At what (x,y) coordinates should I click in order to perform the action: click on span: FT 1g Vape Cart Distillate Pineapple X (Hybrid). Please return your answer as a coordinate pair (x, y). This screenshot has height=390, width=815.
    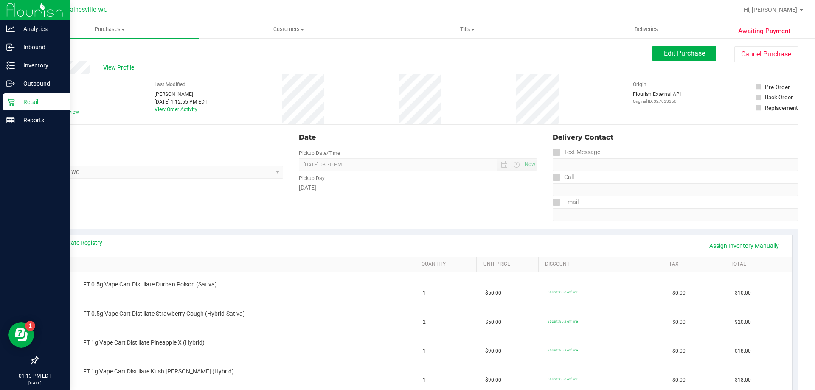
    Looking at the image, I should click on (144, 342).